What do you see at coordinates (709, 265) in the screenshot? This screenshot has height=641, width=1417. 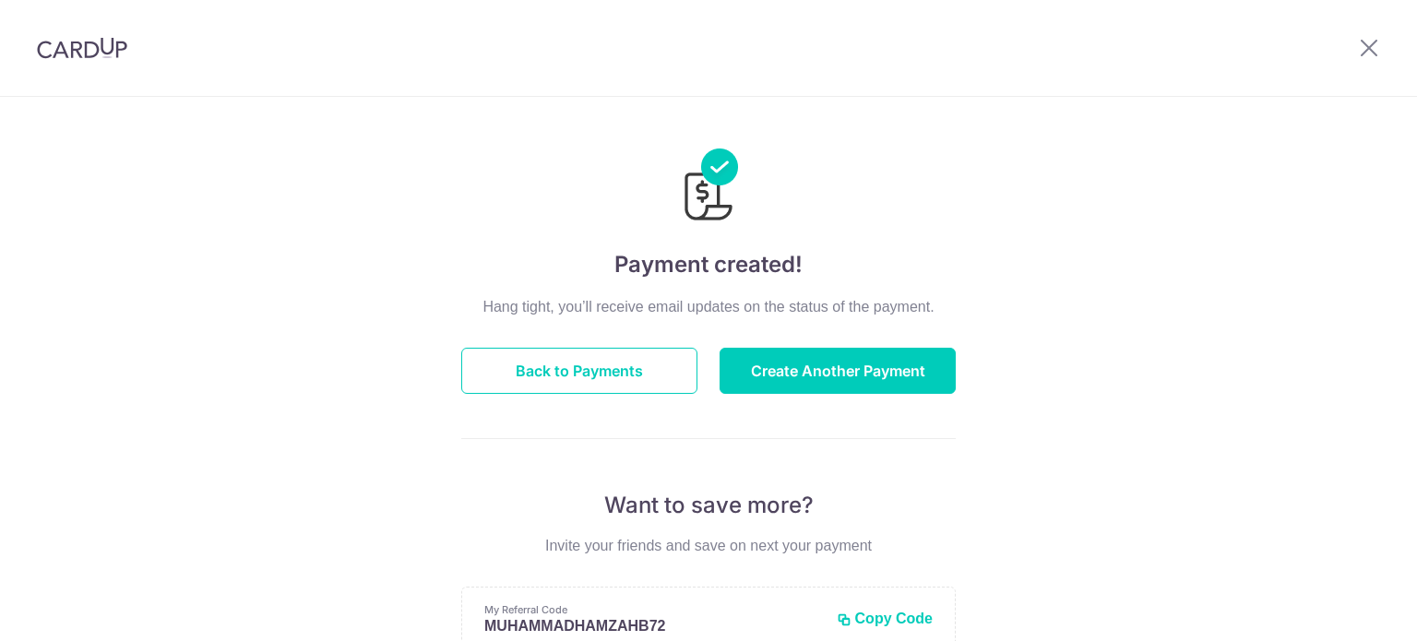 I see `h4: Payment created!` at bounding box center [709, 265].